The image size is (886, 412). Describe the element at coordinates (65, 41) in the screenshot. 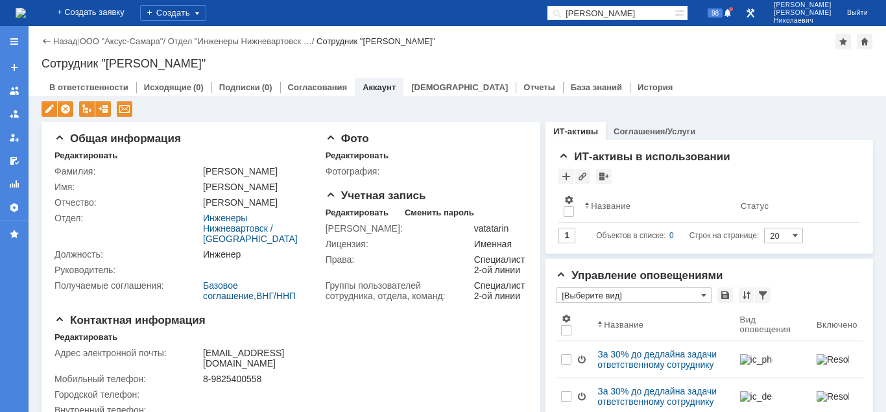

I see `a: Назад` at that location.